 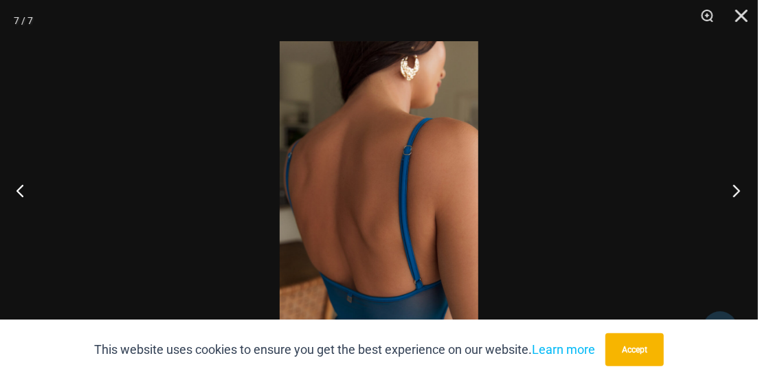 What do you see at coordinates (23, 21) in the screenshot?
I see `div: 7 / 7` at bounding box center [23, 21].